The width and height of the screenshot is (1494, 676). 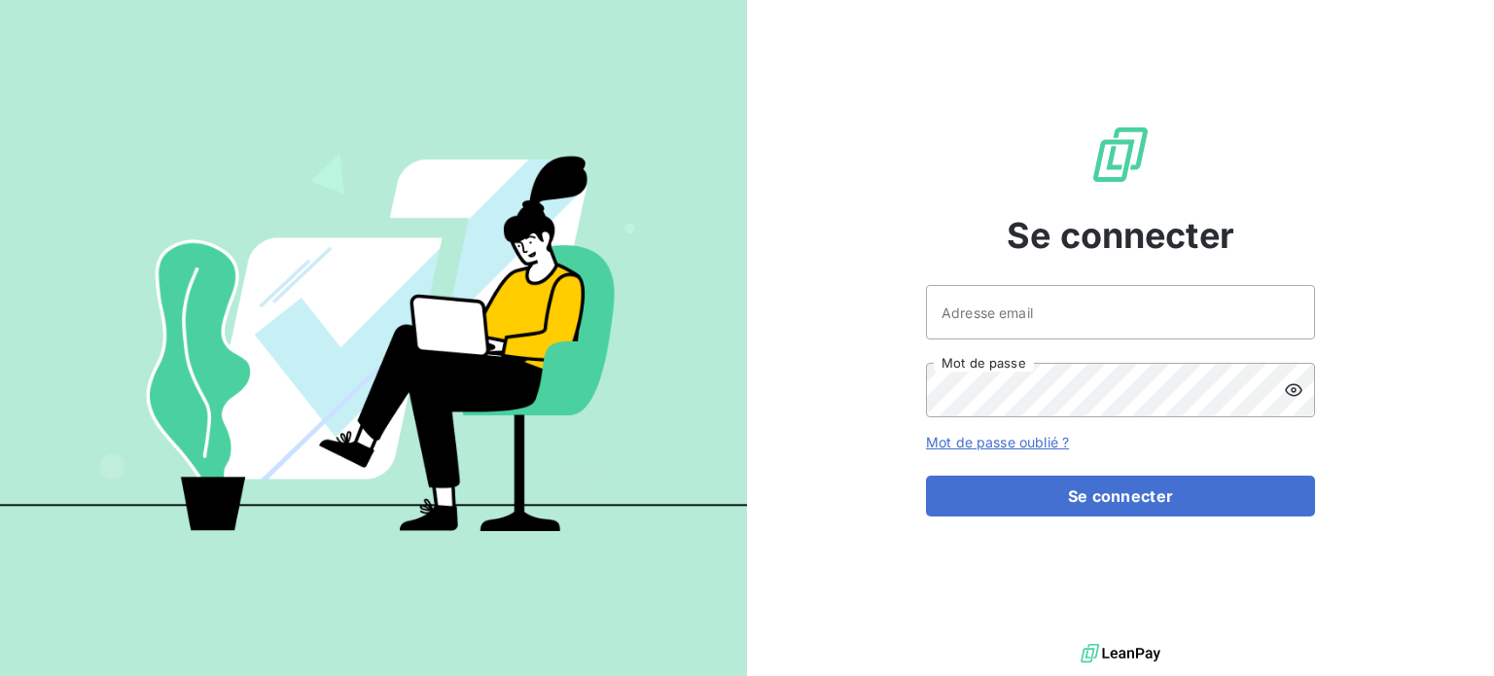 What do you see at coordinates (1120, 654) in the screenshot?
I see `img: logo` at bounding box center [1120, 654].